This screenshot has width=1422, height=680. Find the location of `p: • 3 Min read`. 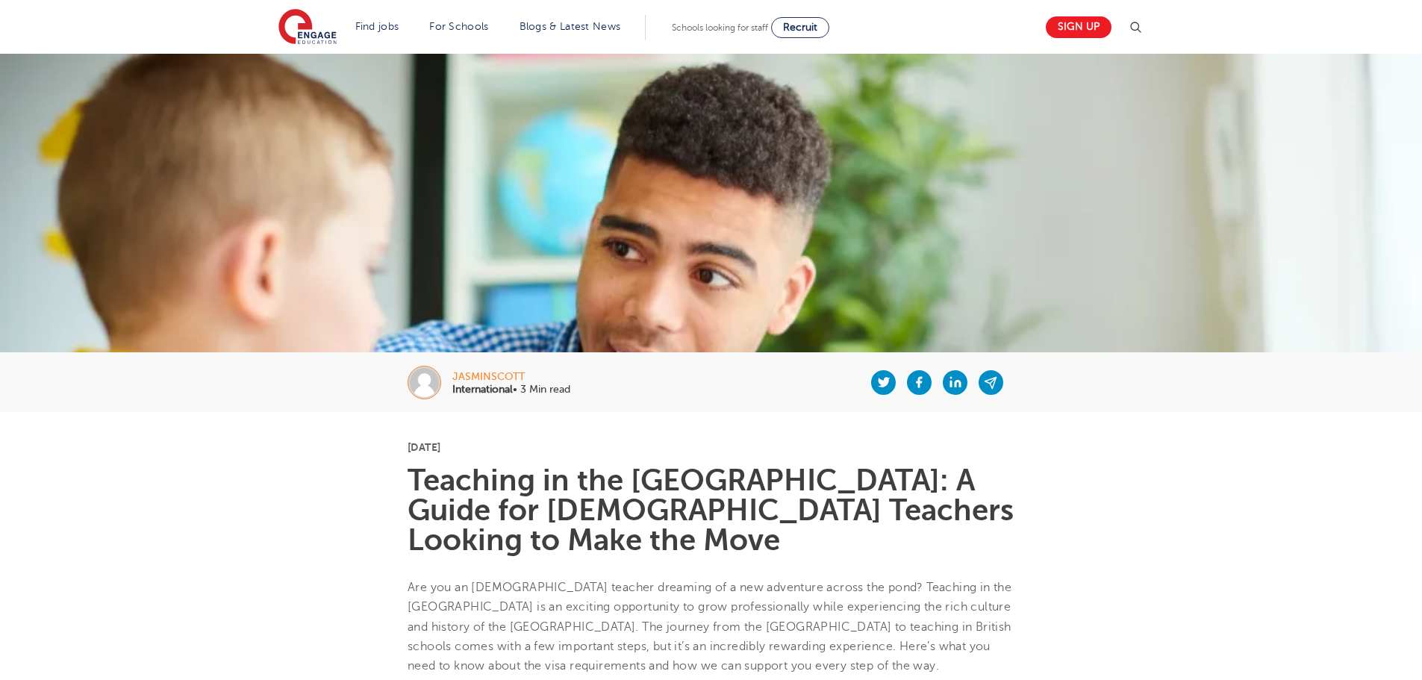

p: • 3 Min read is located at coordinates (511, 390).